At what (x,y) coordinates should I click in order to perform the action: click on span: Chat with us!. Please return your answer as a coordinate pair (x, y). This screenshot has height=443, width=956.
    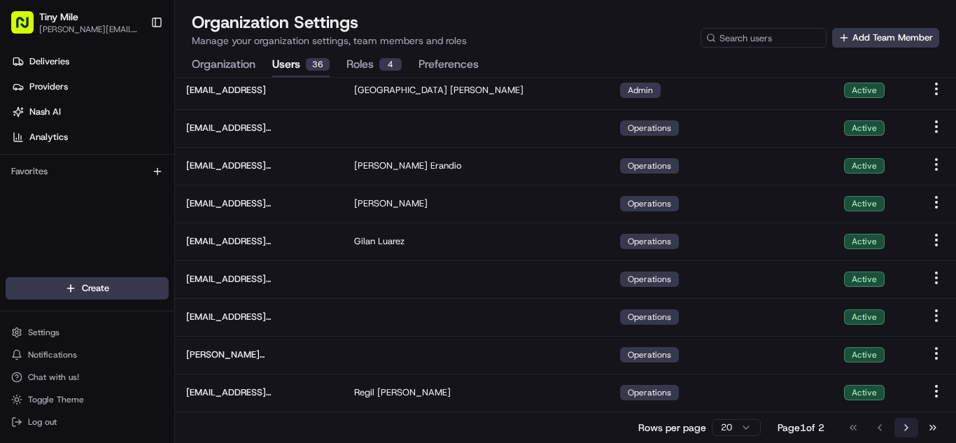
    Looking at the image, I should click on (53, 377).